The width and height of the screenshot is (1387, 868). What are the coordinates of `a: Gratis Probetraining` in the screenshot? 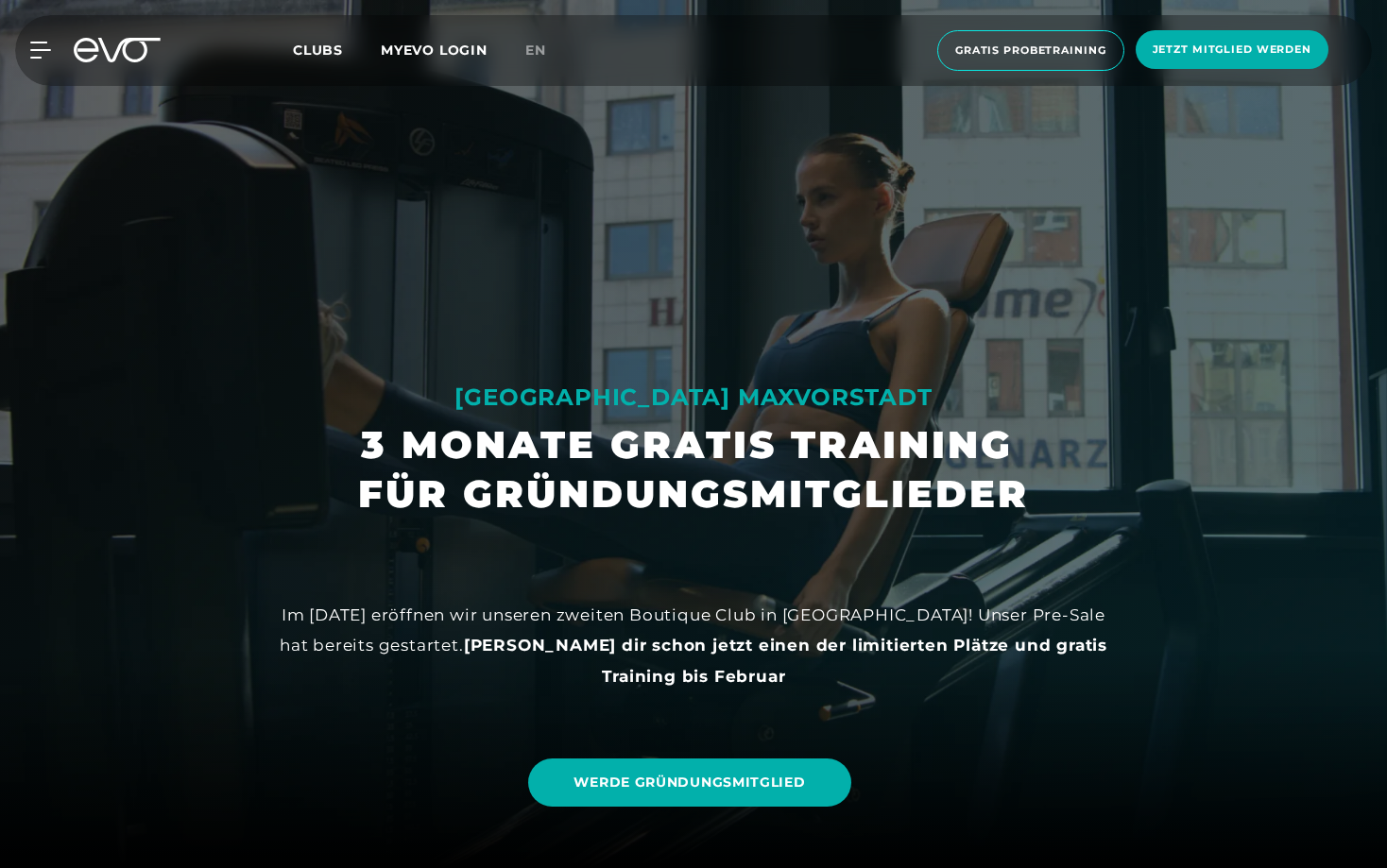 It's located at (1031, 50).